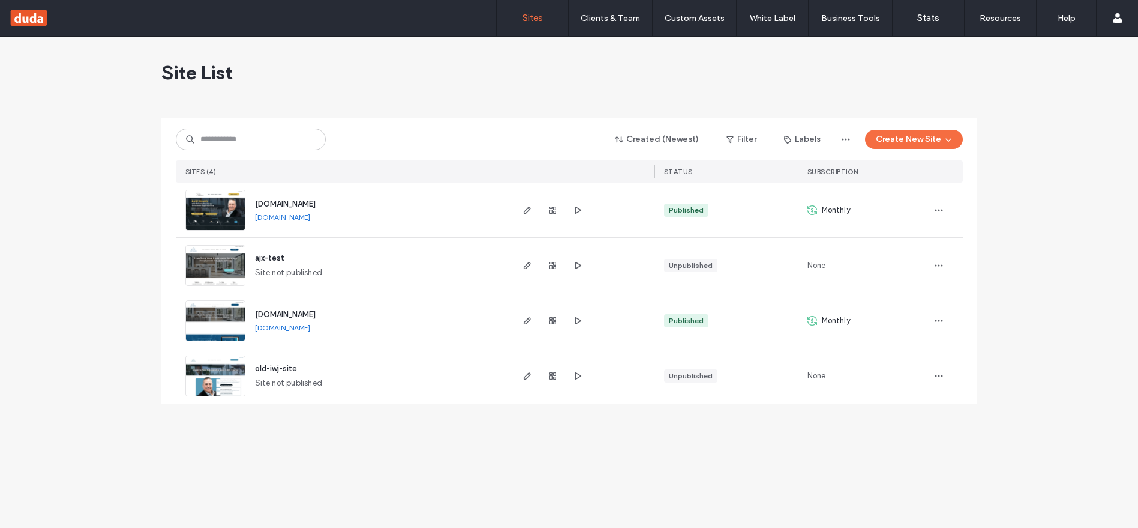 This screenshot has height=528, width=1138. I want to click on label: Help, so click(1067, 18).